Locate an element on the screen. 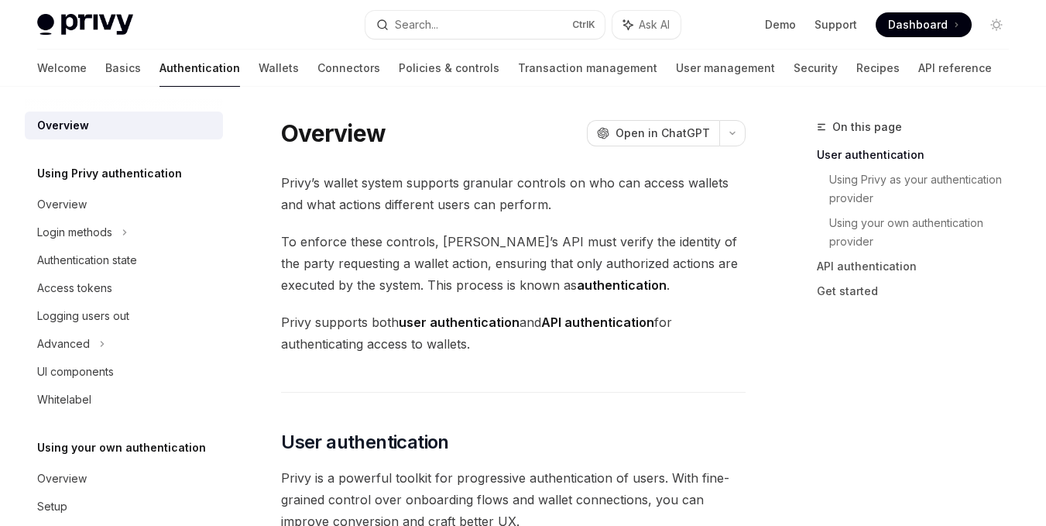  div: Whitelabel is located at coordinates (64, 400).